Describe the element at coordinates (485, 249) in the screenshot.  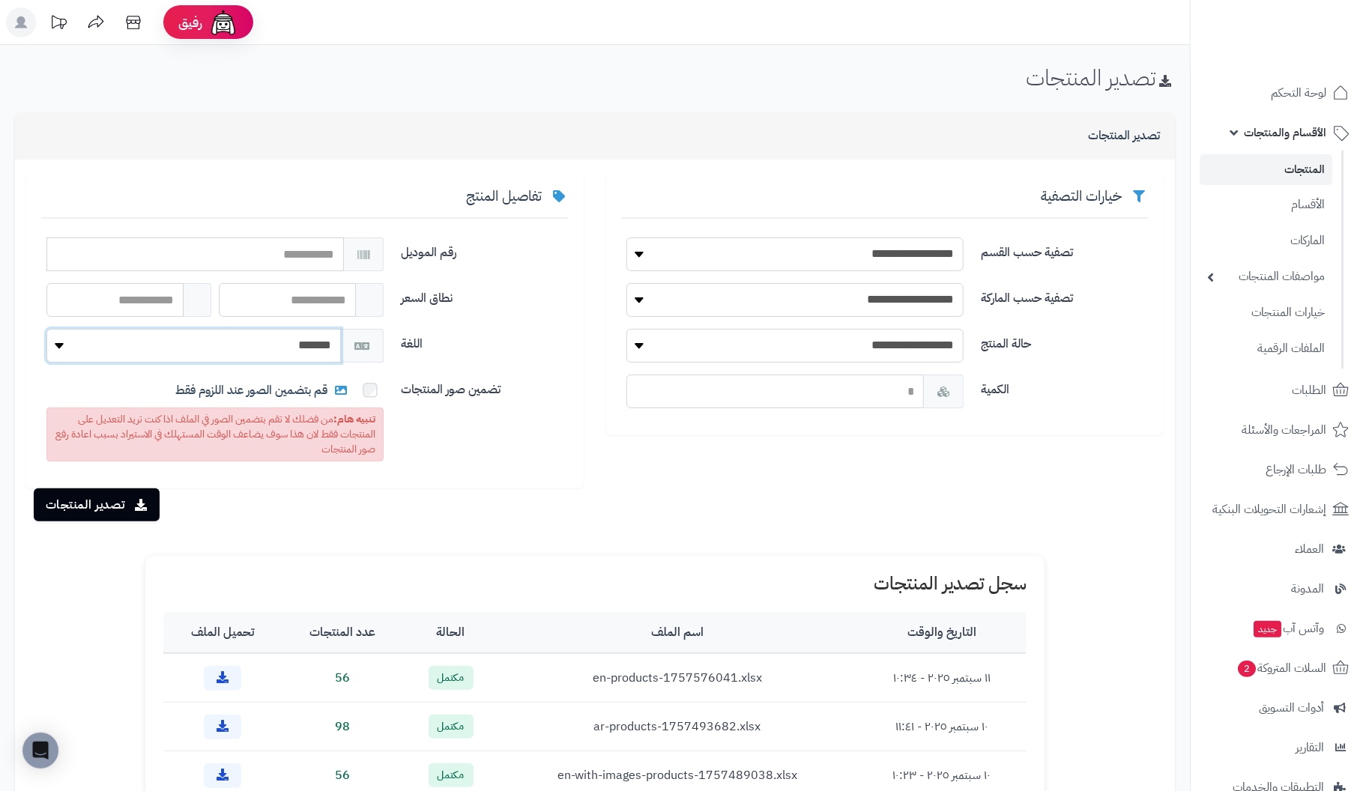
I see `label: رقم الموديل` at that location.